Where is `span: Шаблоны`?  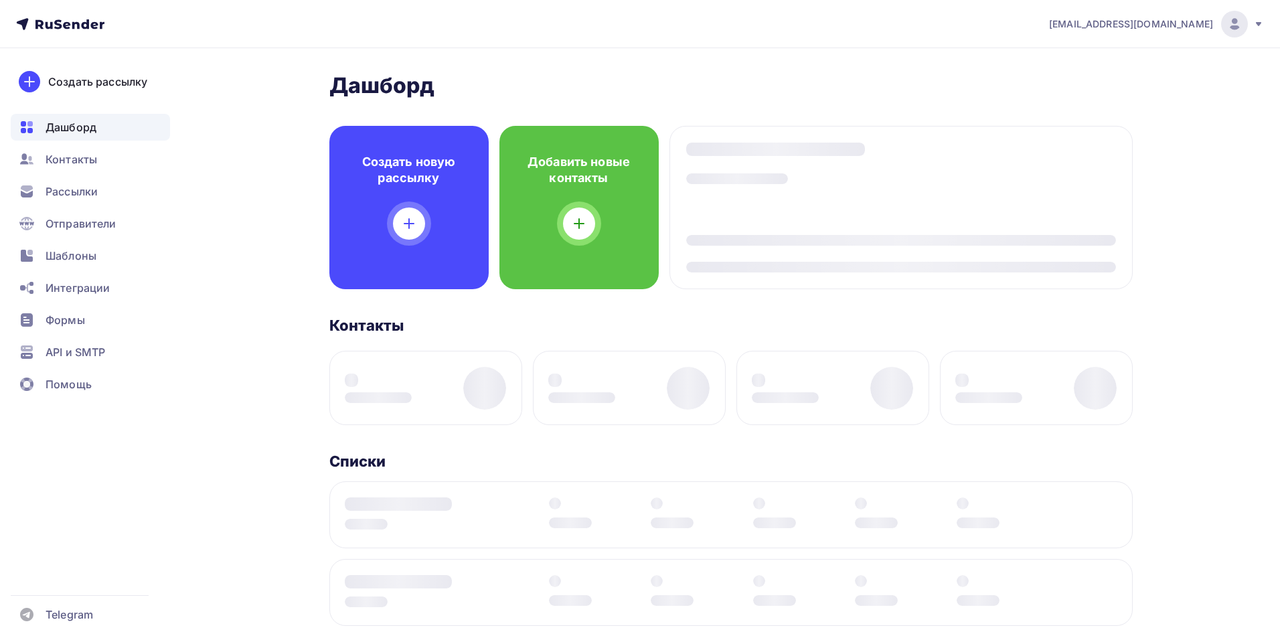 span: Шаблоны is located at coordinates (71, 256).